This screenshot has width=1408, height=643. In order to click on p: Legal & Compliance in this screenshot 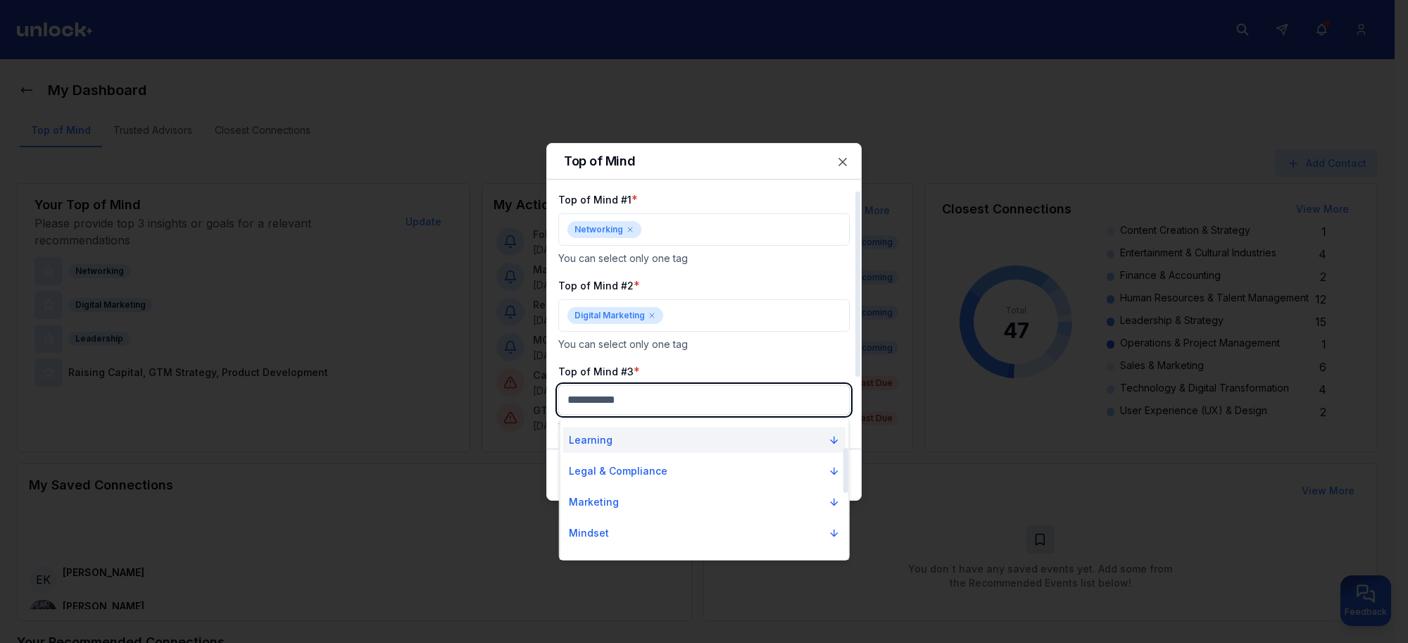, I will do `click(618, 471)`.